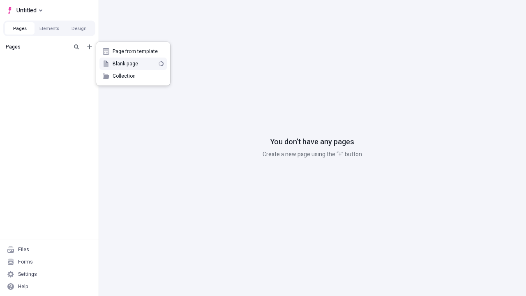 This screenshot has height=296, width=526. I want to click on button: Elements, so click(49, 28).